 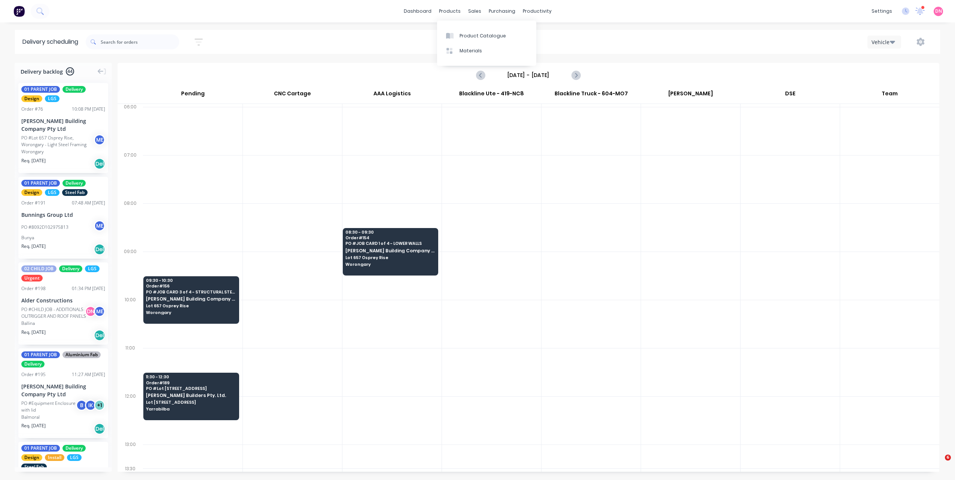 What do you see at coordinates (55, 458) in the screenshot?
I see `span: Install` at bounding box center [55, 458].